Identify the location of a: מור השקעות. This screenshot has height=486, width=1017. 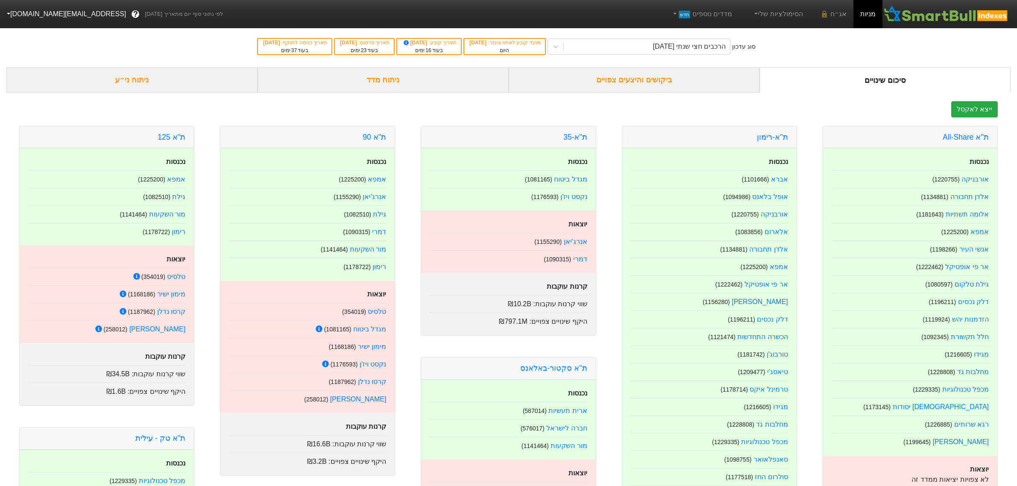
(569, 445).